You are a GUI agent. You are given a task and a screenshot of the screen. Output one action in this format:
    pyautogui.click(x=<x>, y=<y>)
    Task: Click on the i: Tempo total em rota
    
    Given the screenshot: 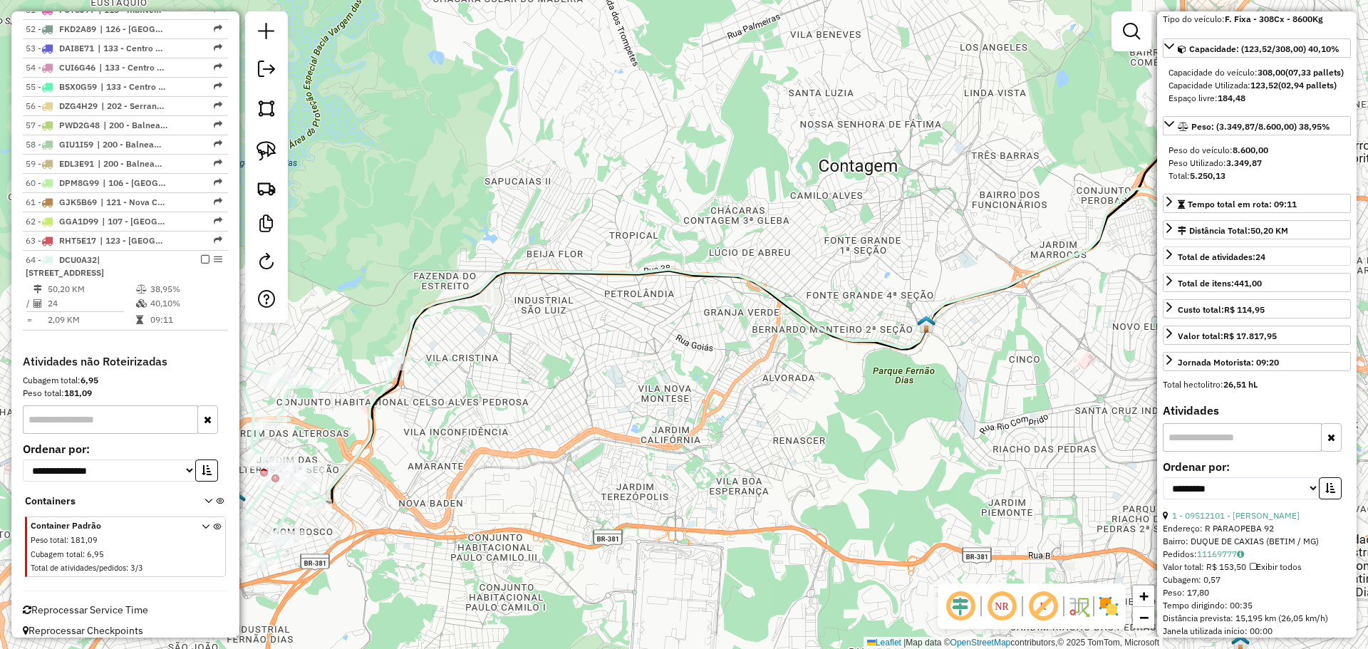 What is the action you would take?
    pyautogui.click(x=140, y=320)
    